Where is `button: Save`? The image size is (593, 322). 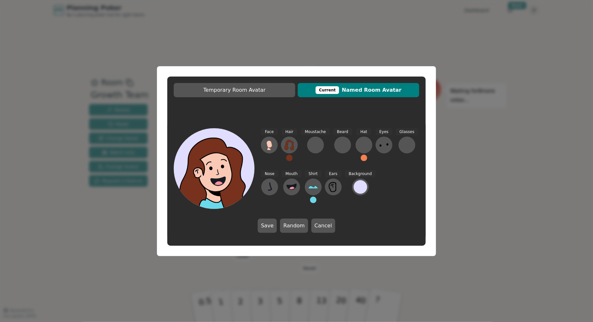 button: Save is located at coordinates (267, 226).